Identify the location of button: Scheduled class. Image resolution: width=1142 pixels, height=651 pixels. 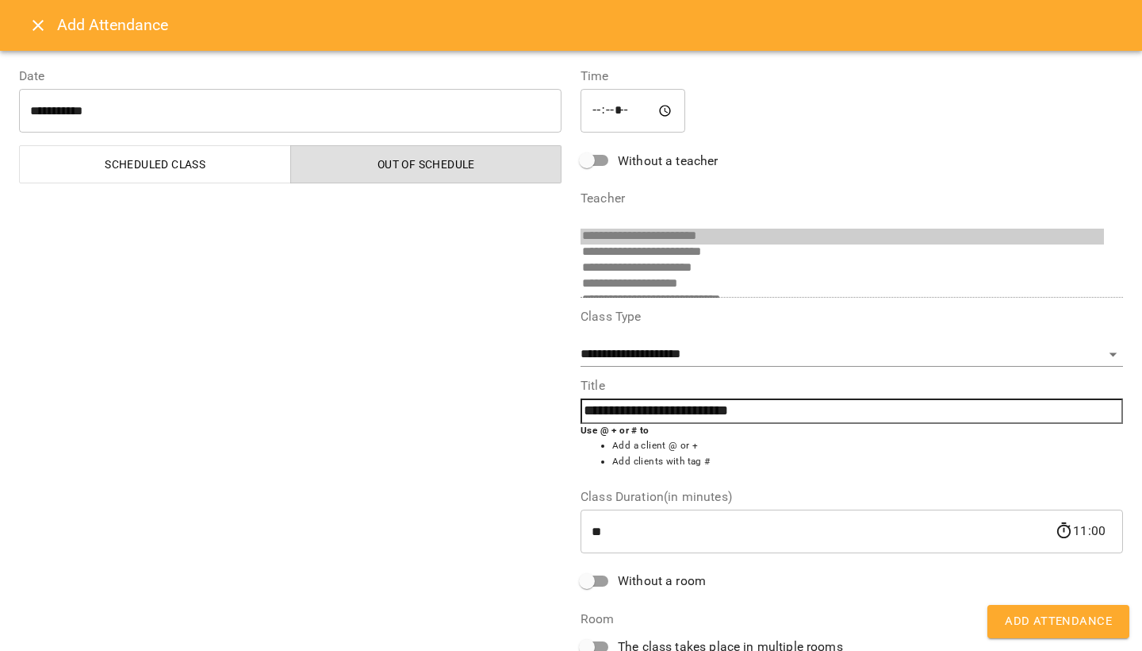
(155, 164).